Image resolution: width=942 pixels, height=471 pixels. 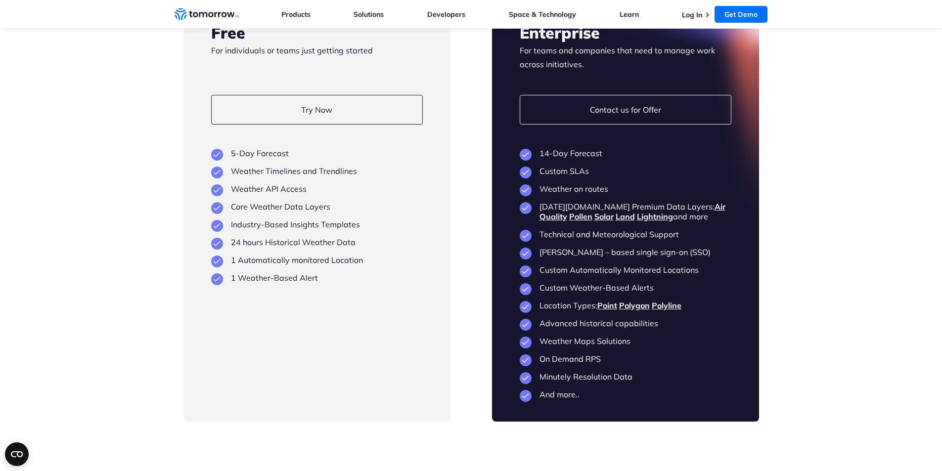 What do you see at coordinates (317, 110) in the screenshot?
I see `a: Try Now` at bounding box center [317, 110].